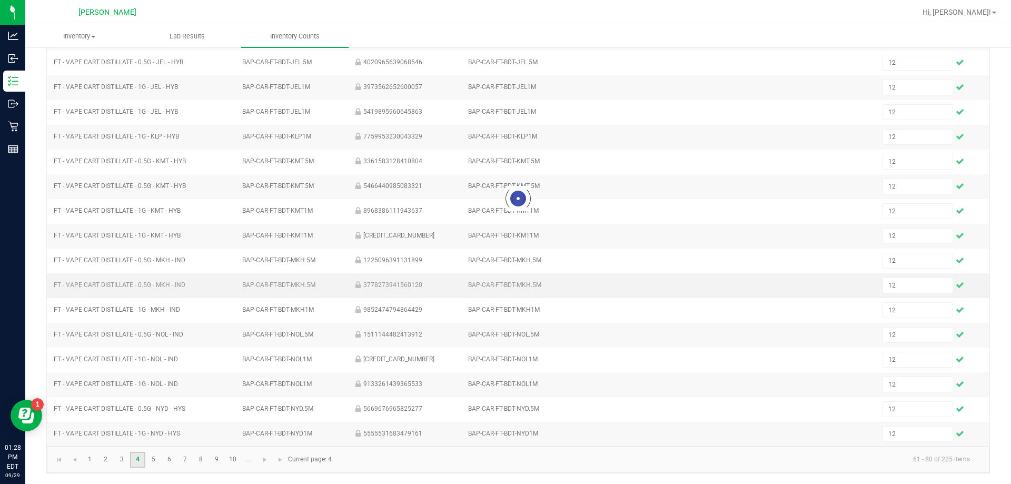  What do you see at coordinates (187, 36) in the screenshot?
I see `a: Lab Results` at bounding box center [187, 36].